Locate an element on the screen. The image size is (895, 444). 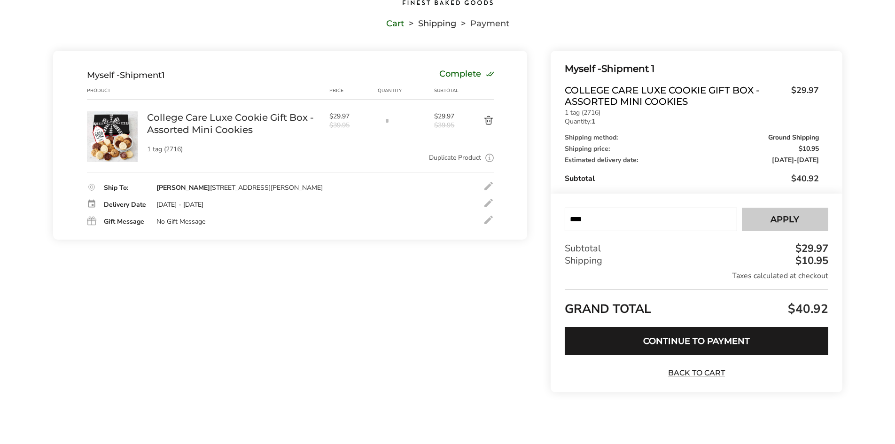
p: Quantity: is located at coordinates (691, 122).